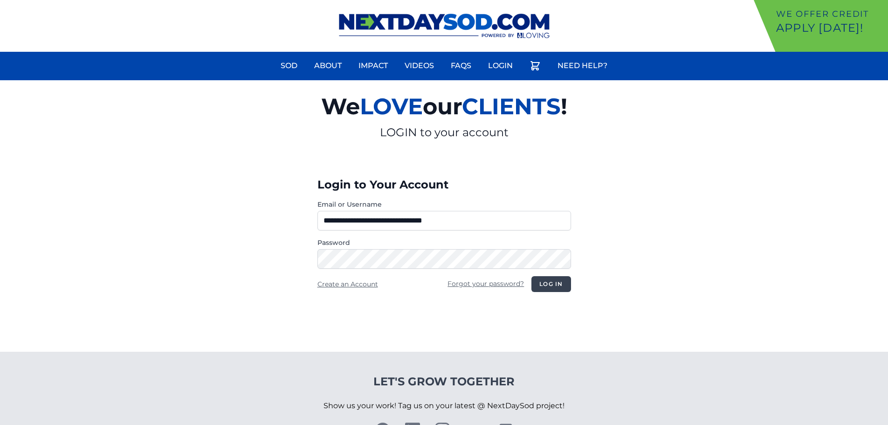 The height and width of the screenshot is (425, 888). I want to click on h3: Login to Your Account, so click(444, 185).